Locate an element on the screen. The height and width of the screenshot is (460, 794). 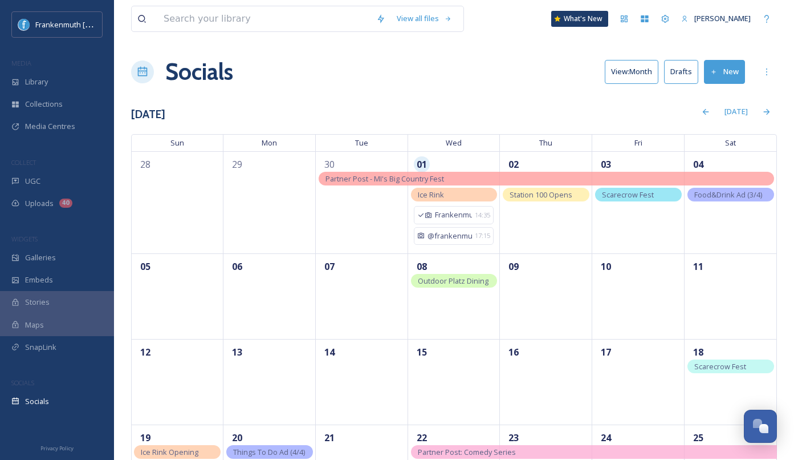
span: Mon is located at coordinates (270, 143).